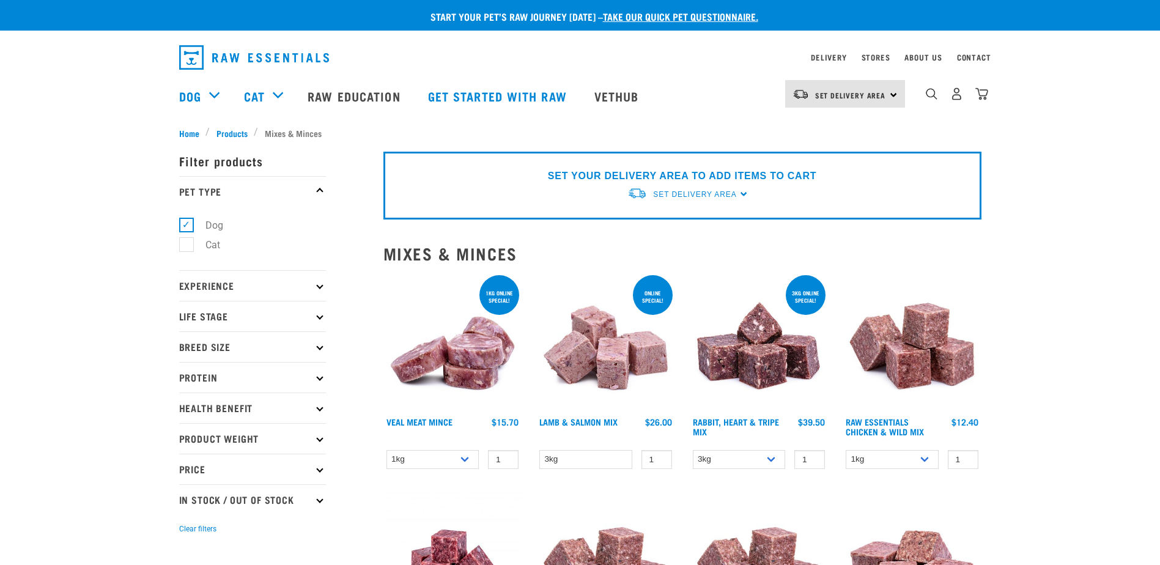 This screenshot has width=1160, height=565. Describe the element at coordinates (205, 245) in the screenshot. I see `label: Cat` at that location.